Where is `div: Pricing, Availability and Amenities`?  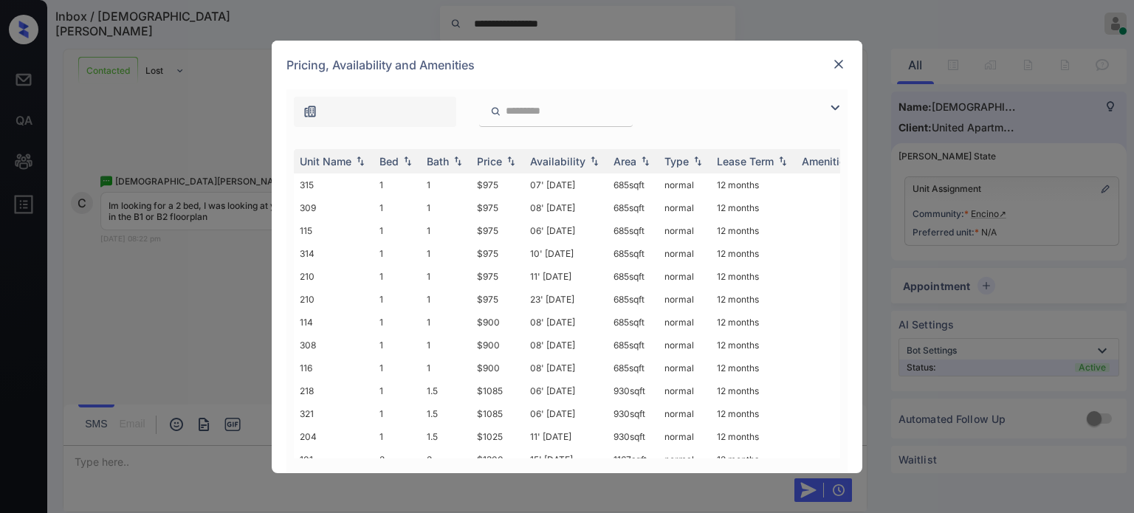 div: Pricing, Availability and Amenities is located at coordinates (567, 65).